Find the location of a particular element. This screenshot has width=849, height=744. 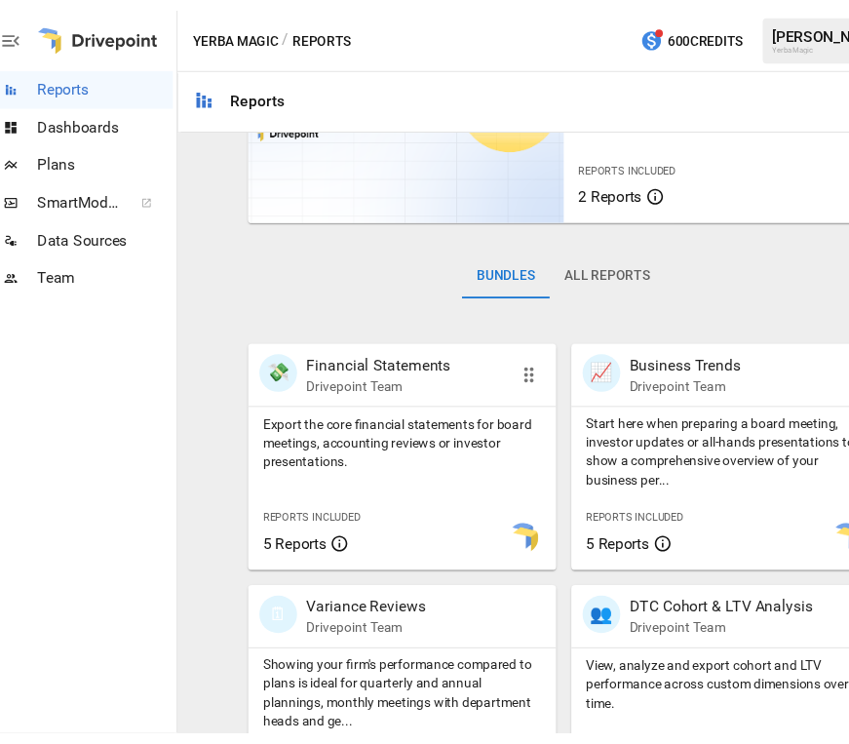

span: Team is located at coordinates (108, 277).